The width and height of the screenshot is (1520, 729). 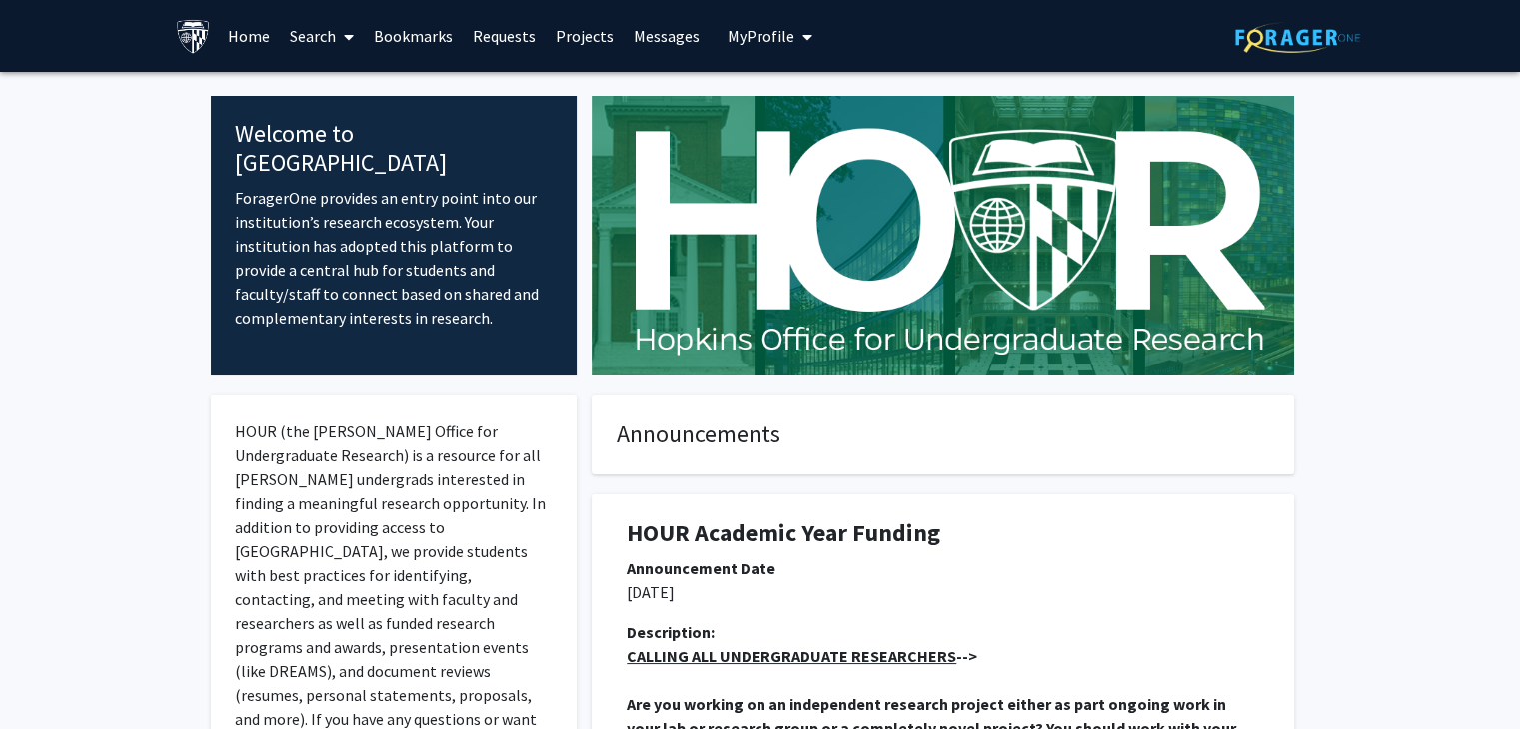 I want to click on a: Home, so click(x=249, y=36).